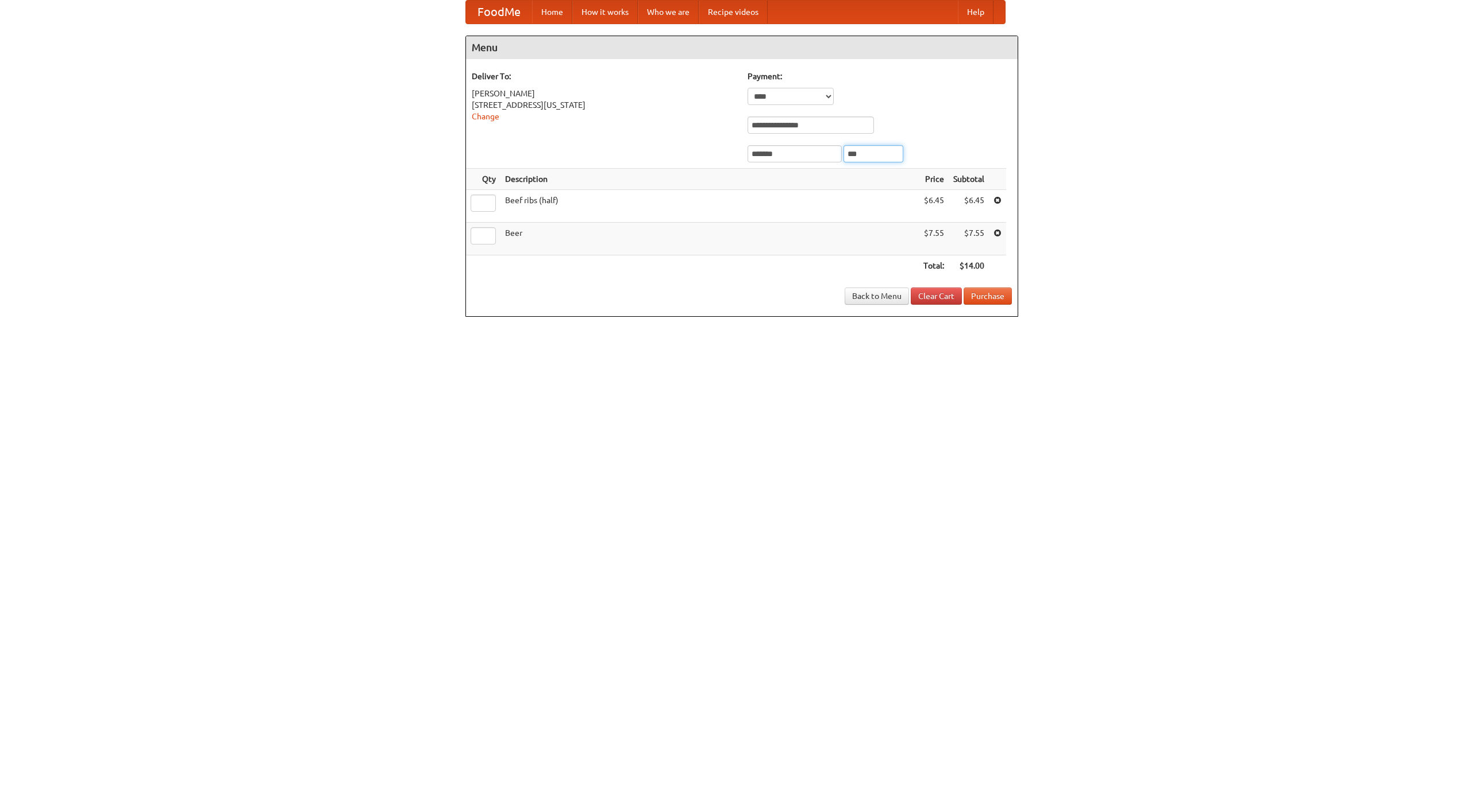  Describe the element at coordinates (483, 179) in the screenshot. I see `th: Qty` at that location.